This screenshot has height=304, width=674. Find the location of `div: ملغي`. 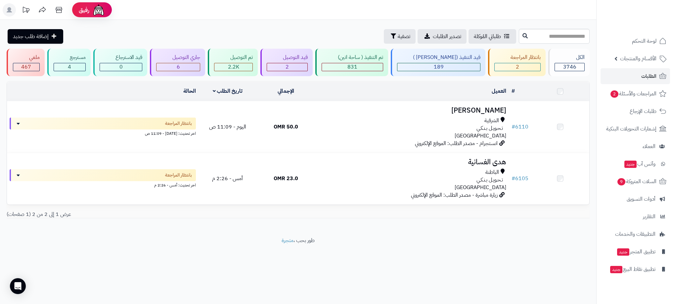

div: ملغي is located at coordinates (26, 57).